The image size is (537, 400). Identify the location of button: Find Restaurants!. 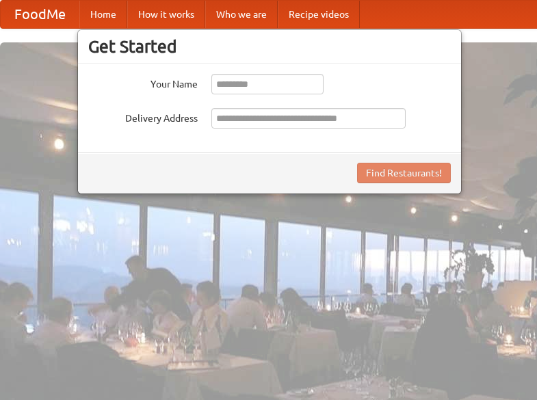
(404, 173).